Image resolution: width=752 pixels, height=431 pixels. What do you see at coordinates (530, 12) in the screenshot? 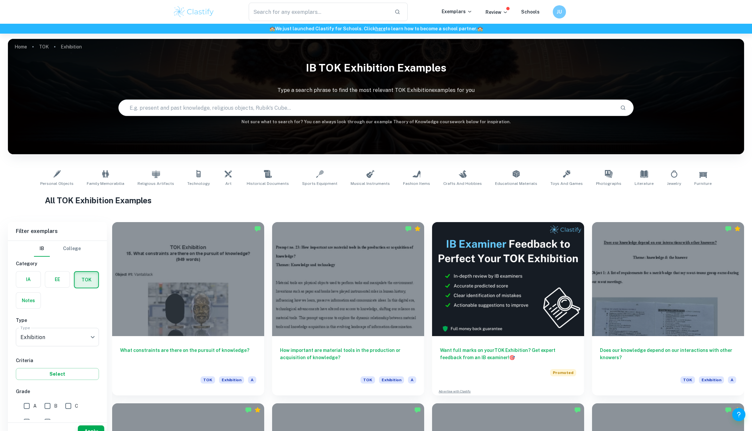
I see `a: Schools` at bounding box center [530, 12].